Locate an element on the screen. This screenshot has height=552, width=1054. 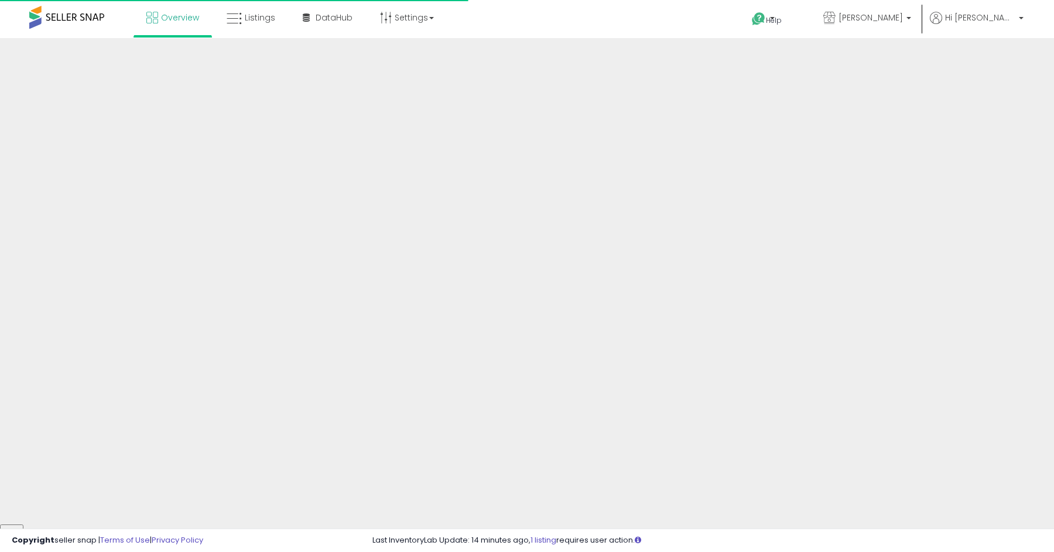
span: Help is located at coordinates (773, 20).